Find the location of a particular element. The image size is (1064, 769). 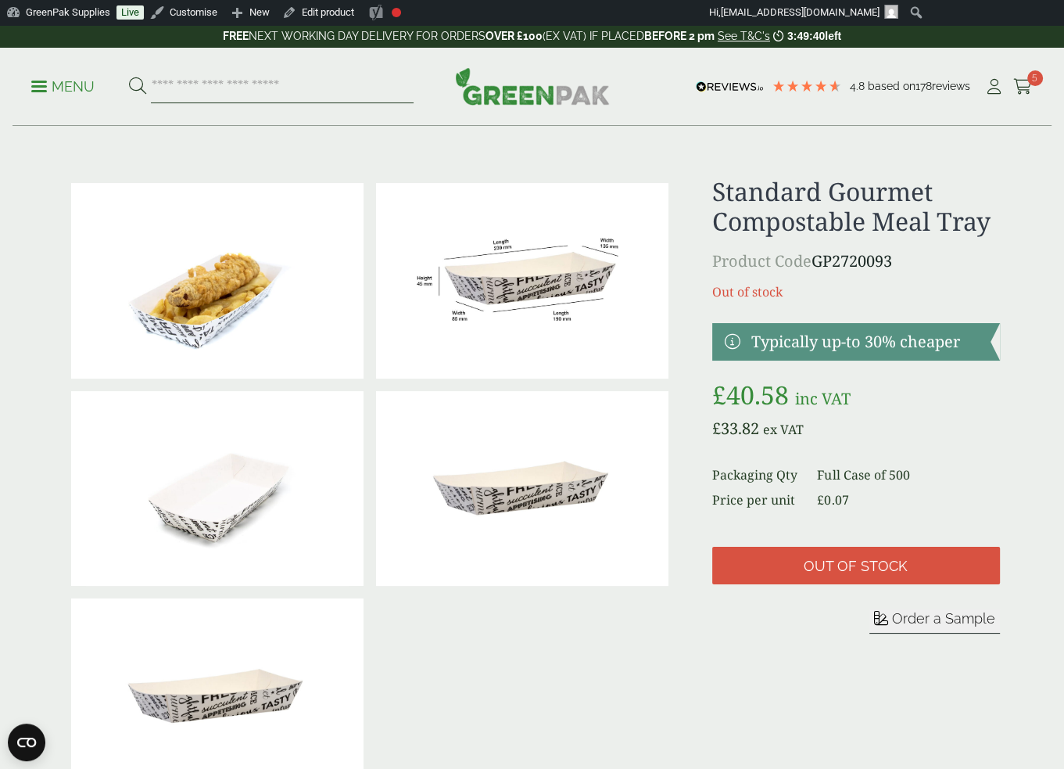

span: ex VAT is located at coordinates (784, 429).